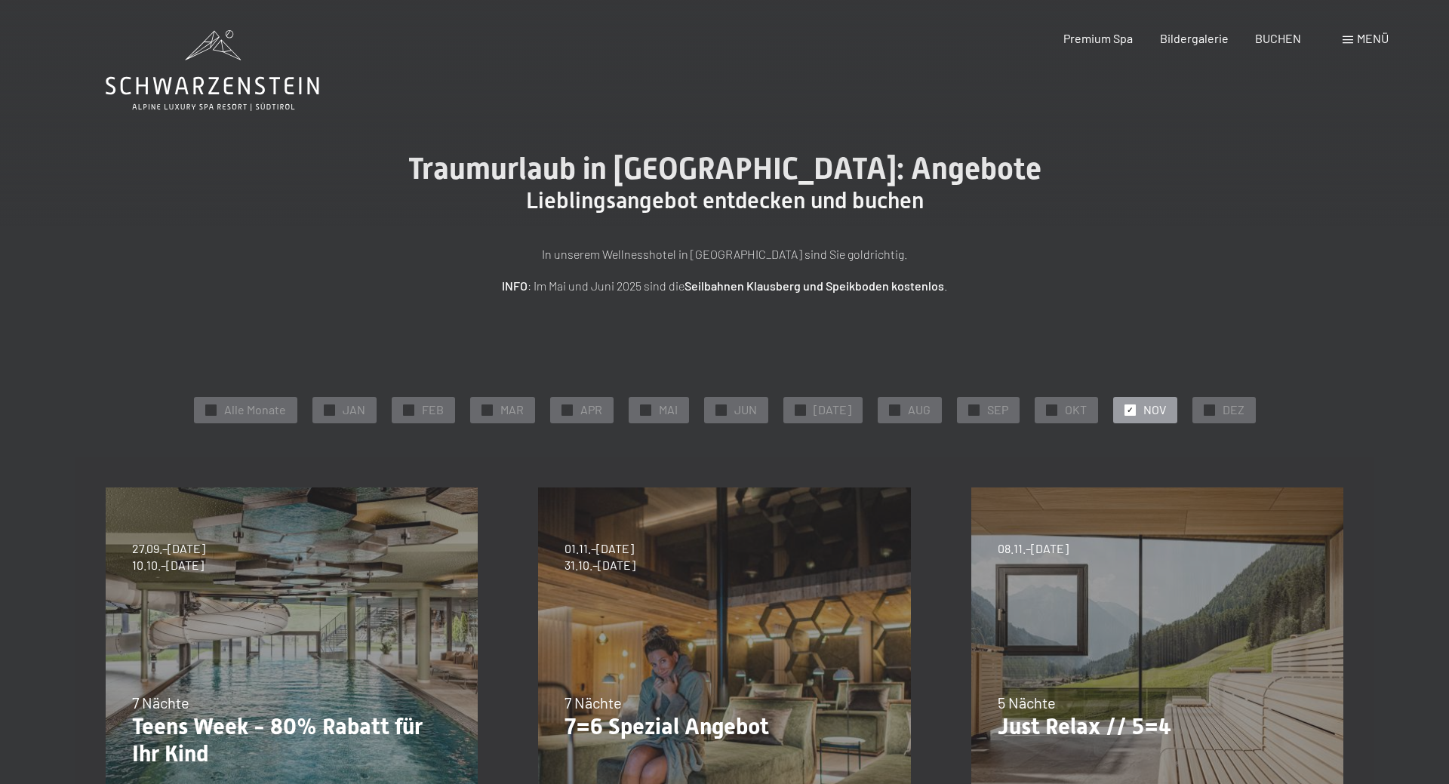 The width and height of the screenshot is (1449, 784). I want to click on span: Lieblingsangebot entdecken und buchen, so click(724, 200).